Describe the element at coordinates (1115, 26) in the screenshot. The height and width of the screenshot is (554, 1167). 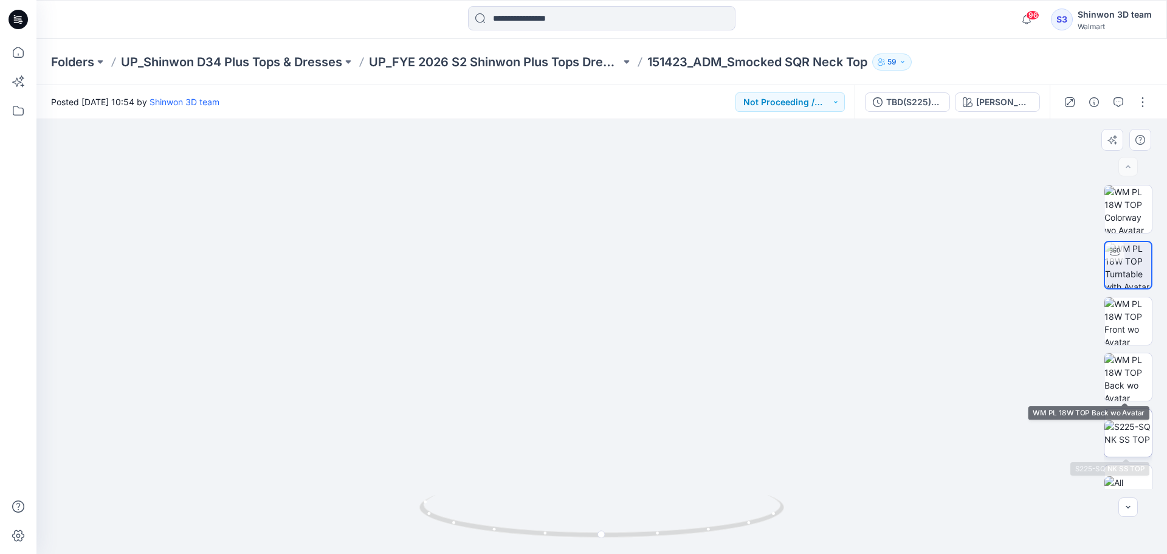
I see `div: Walmart` at that location.